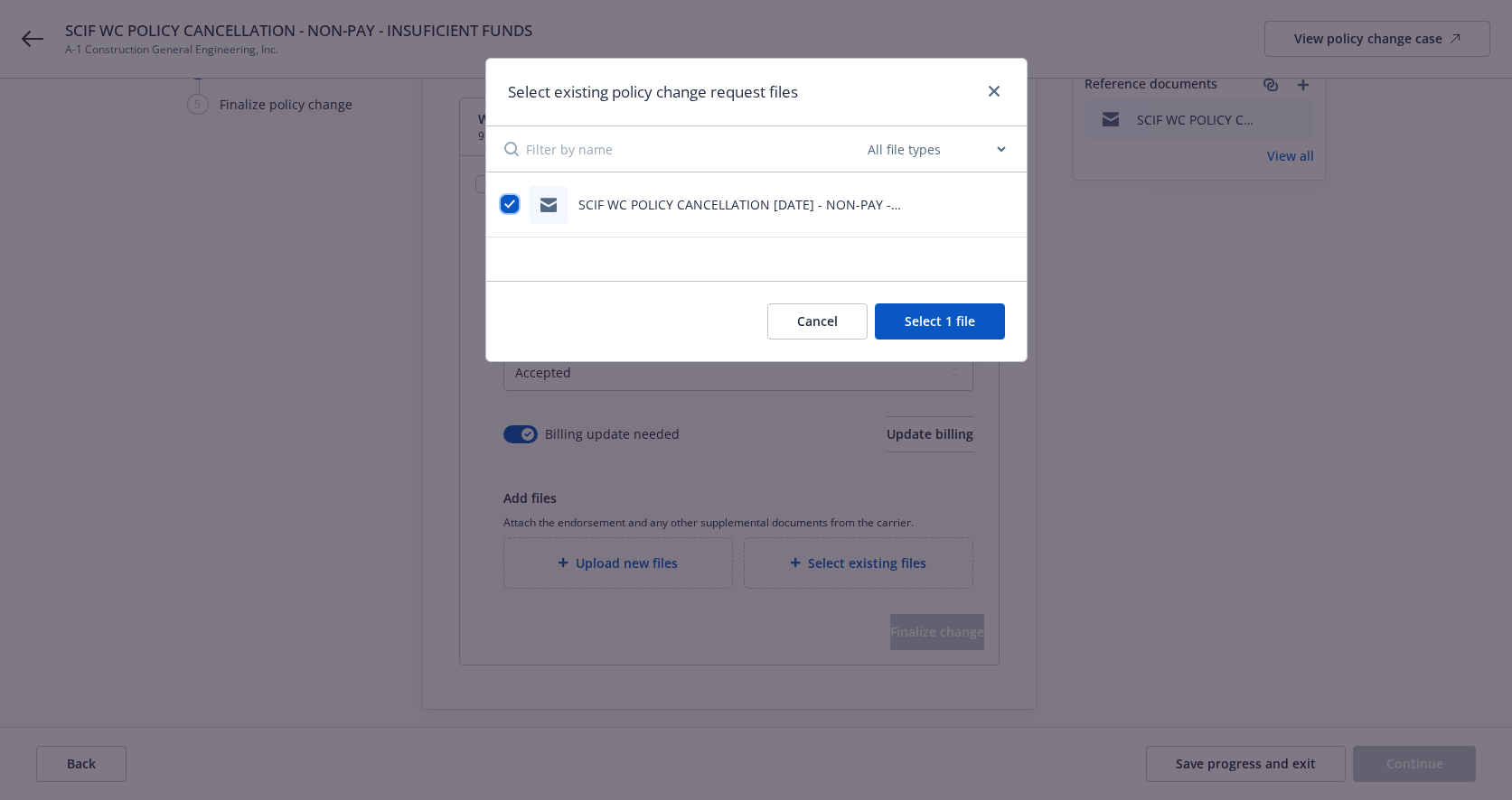 This screenshot has height=800, width=1512. What do you see at coordinates (511, 149) in the screenshot?
I see `svg: Search` at bounding box center [511, 149].